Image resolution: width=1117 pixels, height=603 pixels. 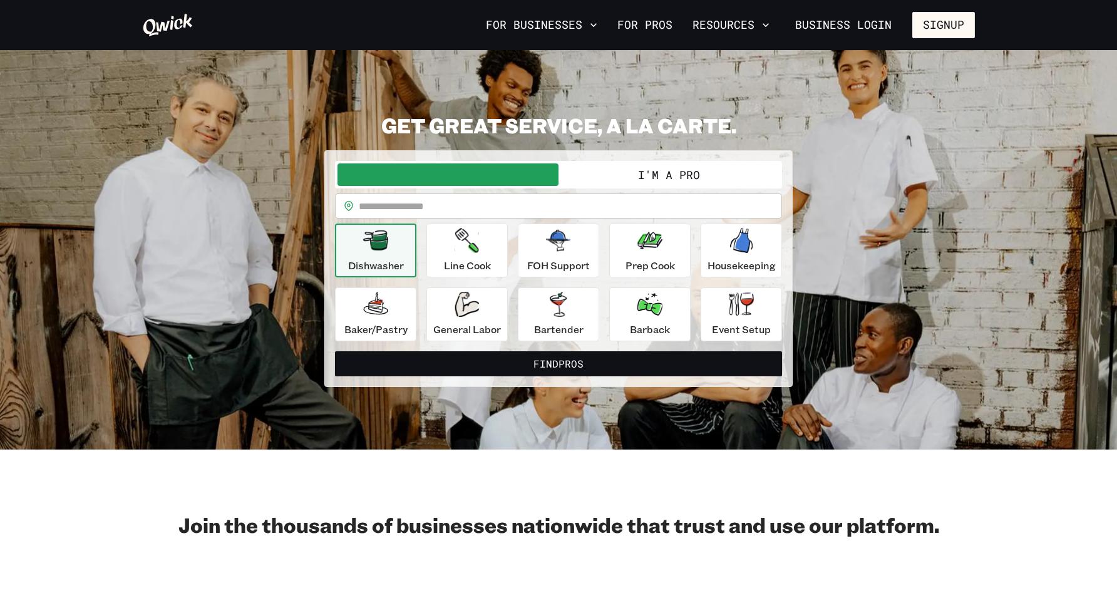 I want to click on button: Signup, so click(x=943, y=25).